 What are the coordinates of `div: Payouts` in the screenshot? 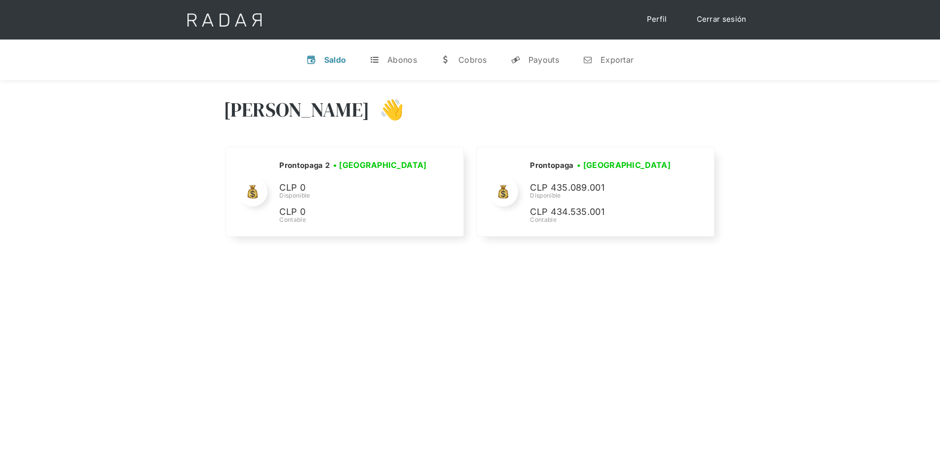 It's located at (544, 60).